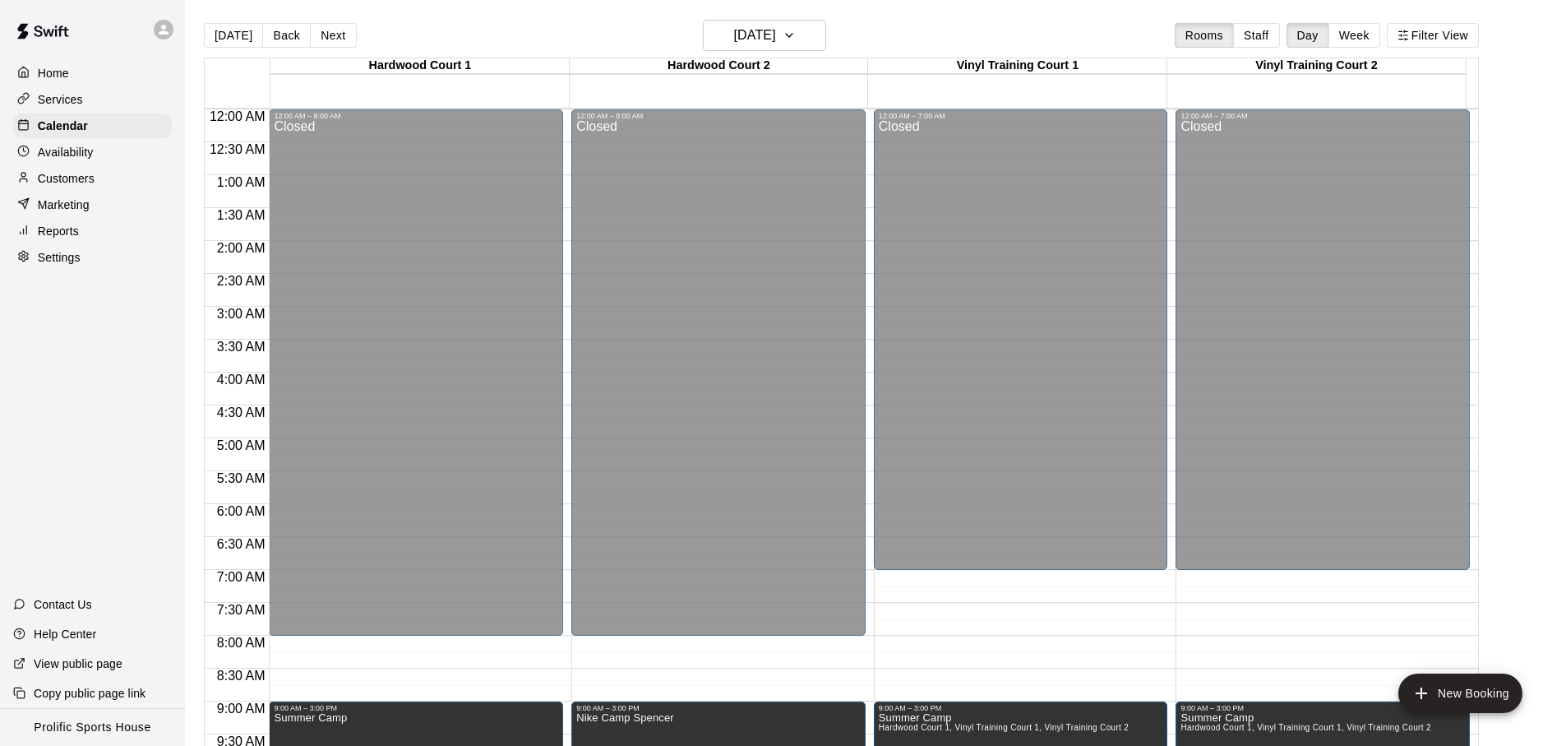 The width and height of the screenshot is (1566, 746). Describe the element at coordinates (58, 231) in the screenshot. I see `p: Reports` at that location.